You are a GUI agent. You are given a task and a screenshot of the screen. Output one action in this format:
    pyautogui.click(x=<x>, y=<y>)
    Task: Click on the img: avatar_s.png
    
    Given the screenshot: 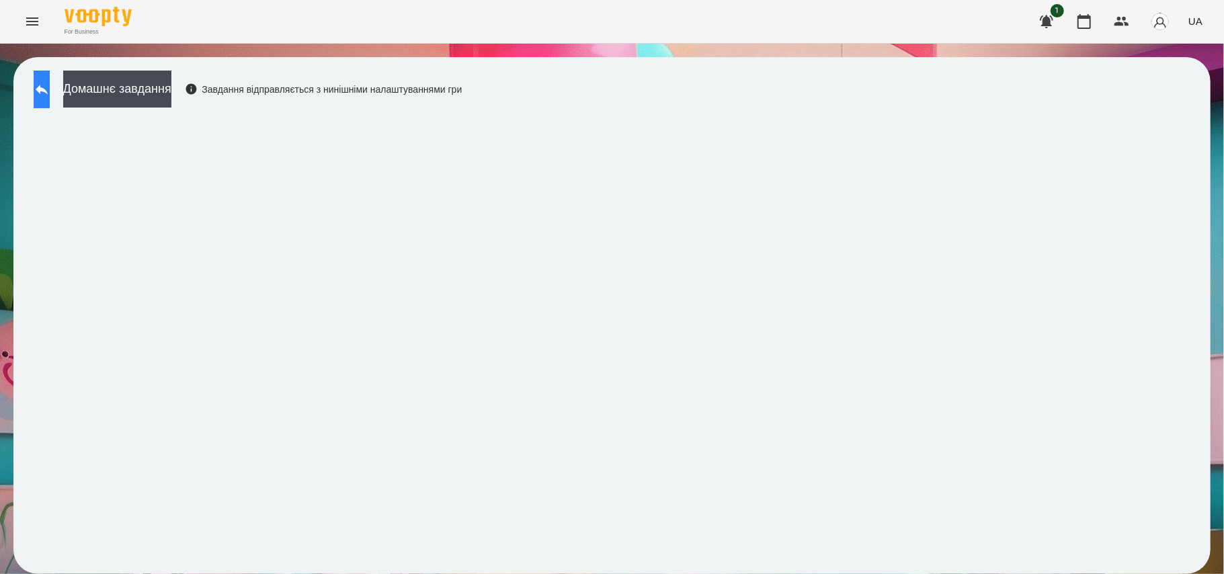 What is the action you would take?
    pyautogui.click(x=1160, y=22)
    